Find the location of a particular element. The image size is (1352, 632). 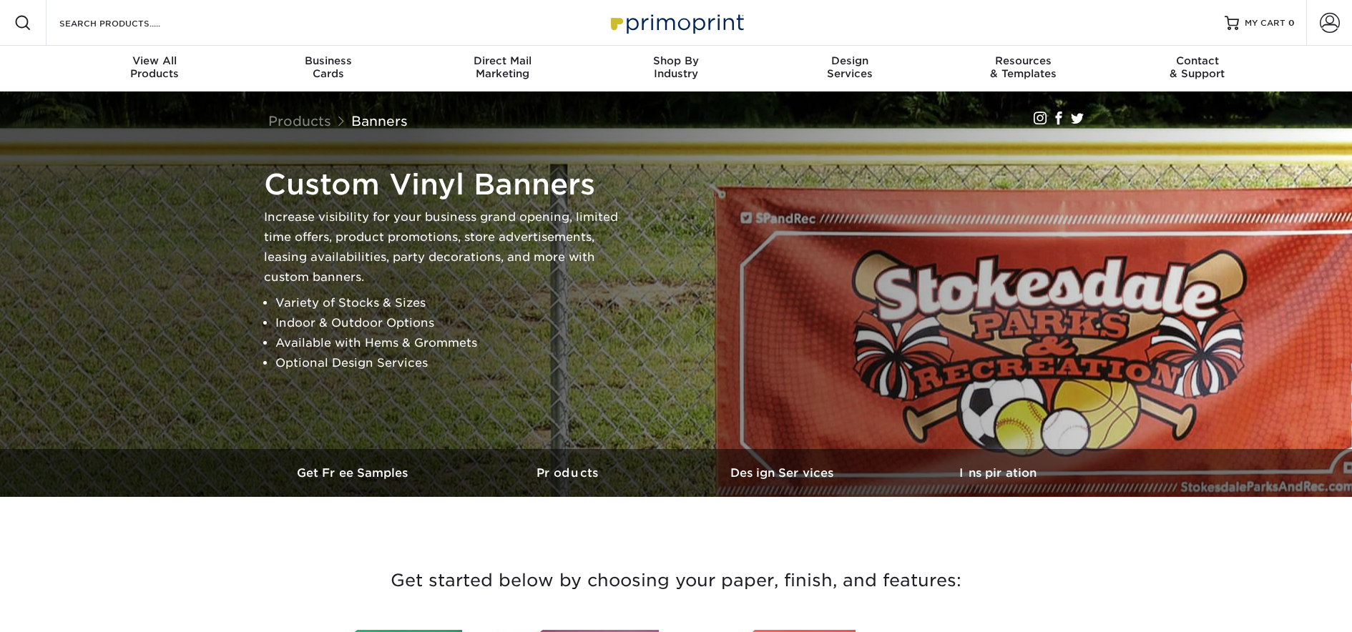

span: MY CART is located at coordinates (1264, 23).